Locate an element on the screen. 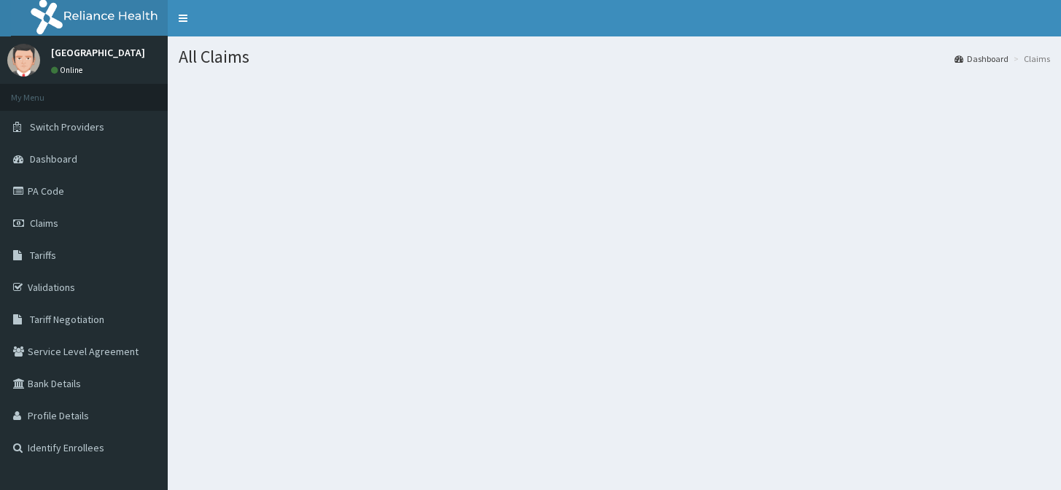 The height and width of the screenshot is (490, 1061). span: Claims is located at coordinates (44, 223).